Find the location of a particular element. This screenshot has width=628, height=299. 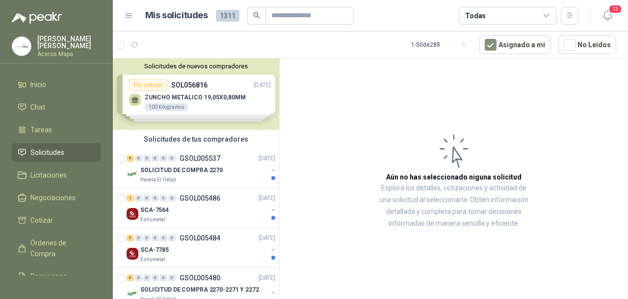

a: Cotizar is located at coordinates (56, 220).